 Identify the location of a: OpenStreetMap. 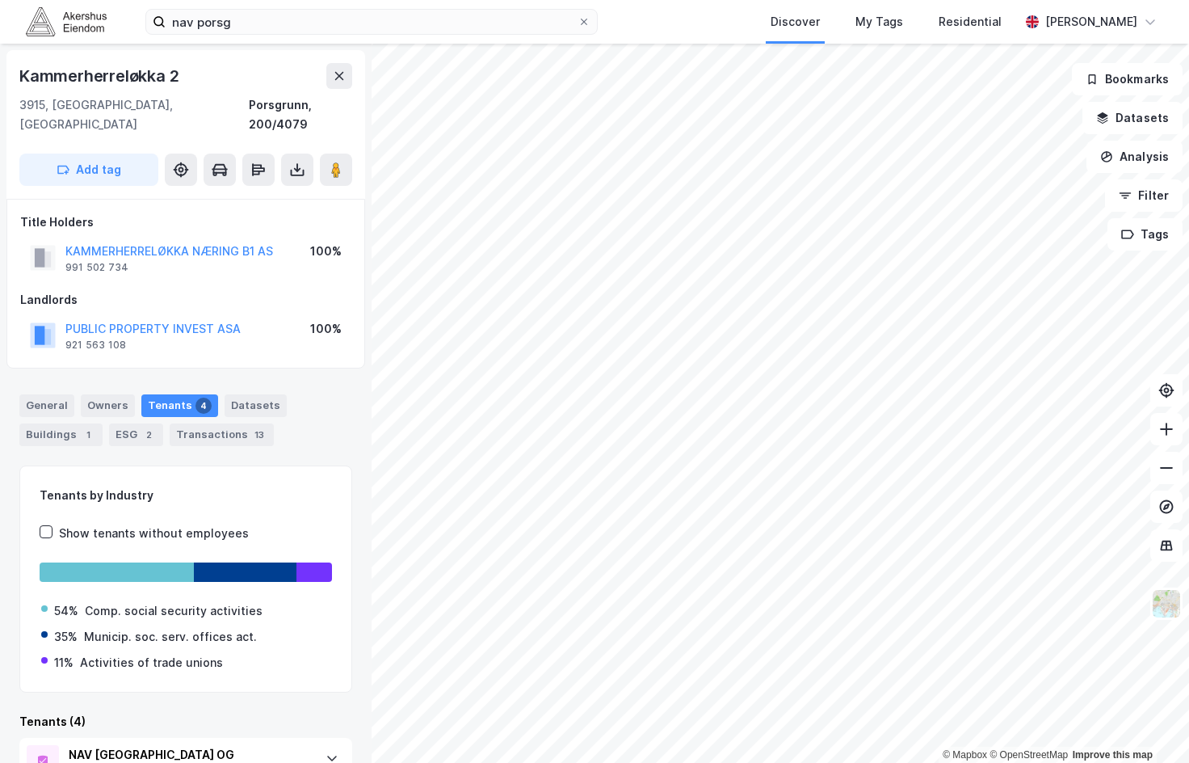
(1029, 755).